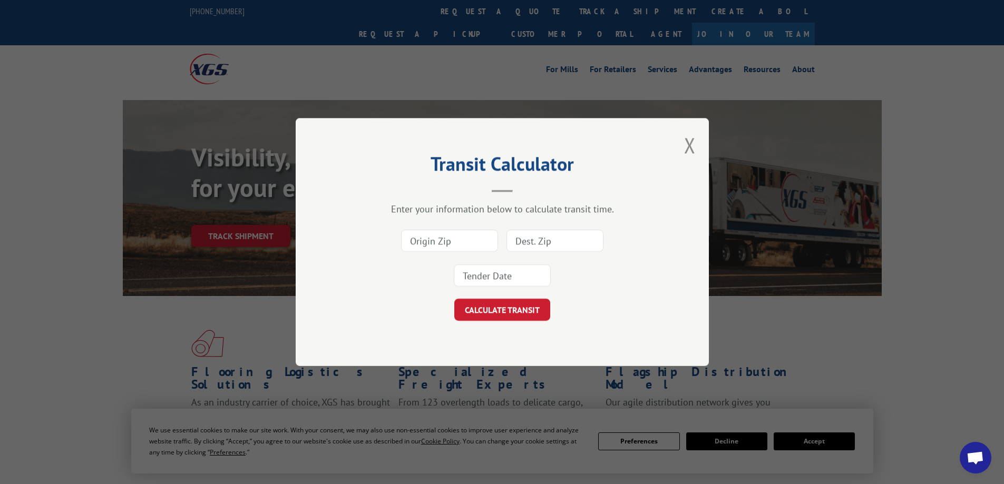 Image resolution: width=1004 pixels, height=484 pixels. I want to click on input: Origin Zip, so click(450, 241).